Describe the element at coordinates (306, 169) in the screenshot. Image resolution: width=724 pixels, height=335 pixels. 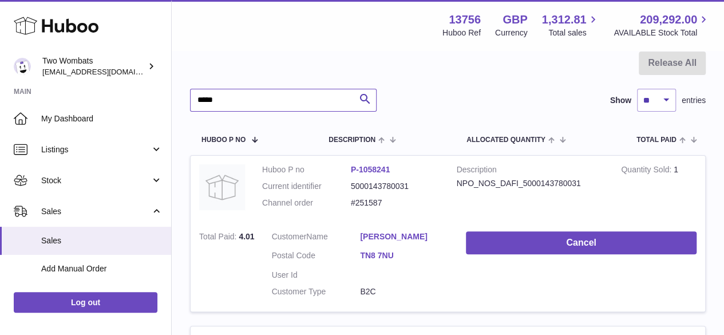
I see `dt: Huboo P no` at that location.